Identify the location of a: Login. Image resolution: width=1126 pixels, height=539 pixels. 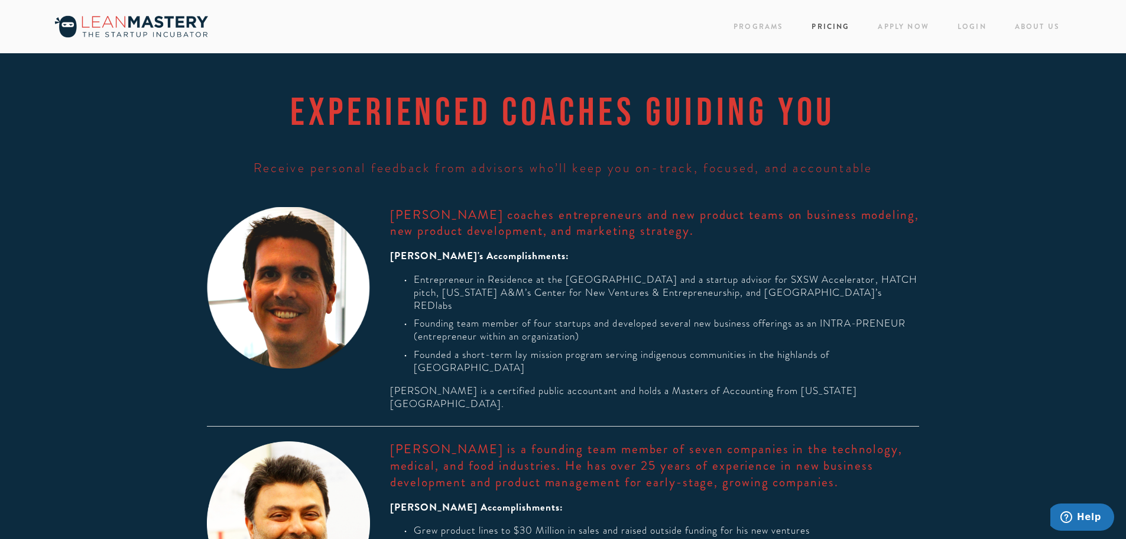
(972, 27).